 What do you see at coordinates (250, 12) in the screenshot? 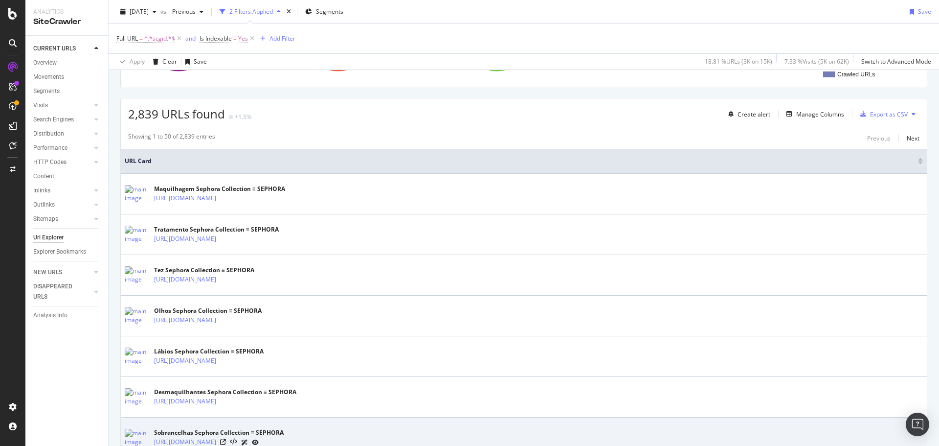
I see `button: 2 Filters Applied` at bounding box center [250, 12].